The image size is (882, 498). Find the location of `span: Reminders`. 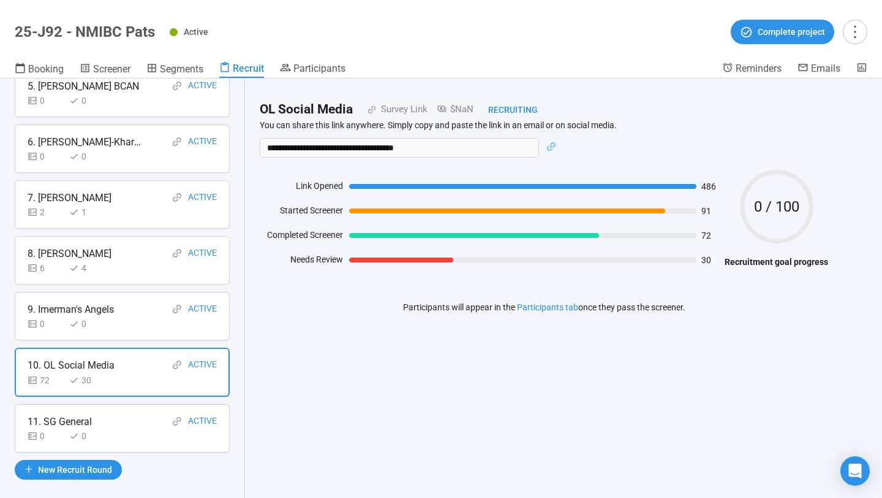

span: Reminders is located at coordinates (759, 68).